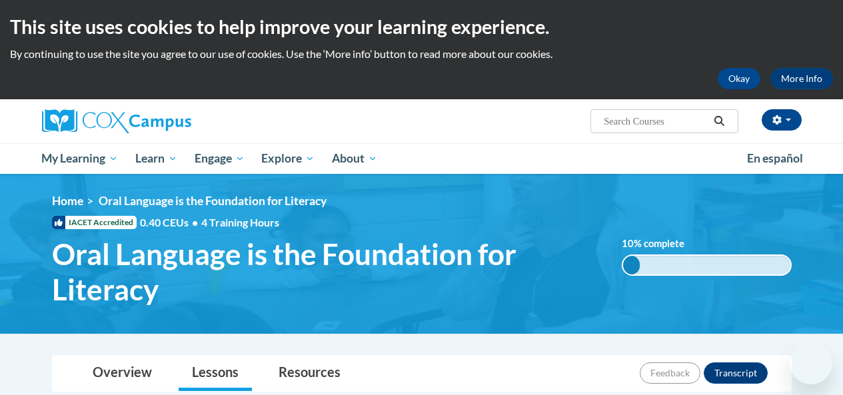 The image size is (843, 395). What do you see at coordinates (801, 79) in the screenshot?
I see `a: More Info` at bounding box center [801, 79].